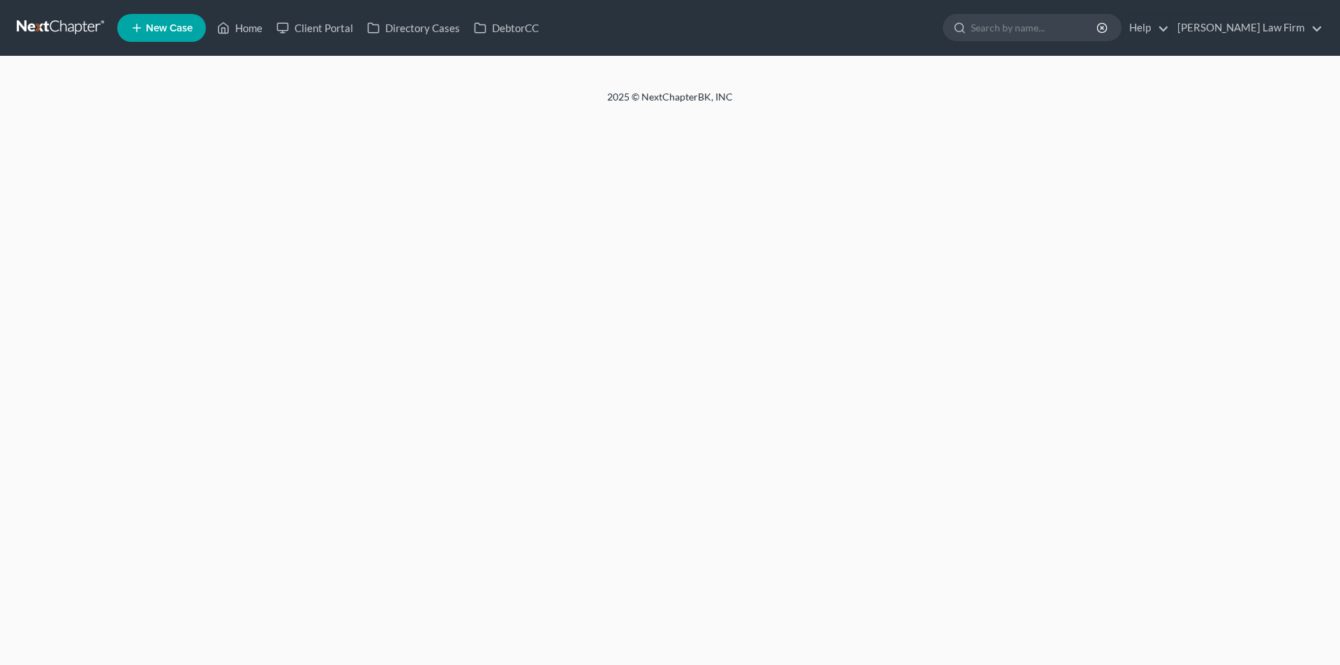 The height and width of the screenshot is (665, 1340). I want to click on a: DebtorCC, so click(506, 28).